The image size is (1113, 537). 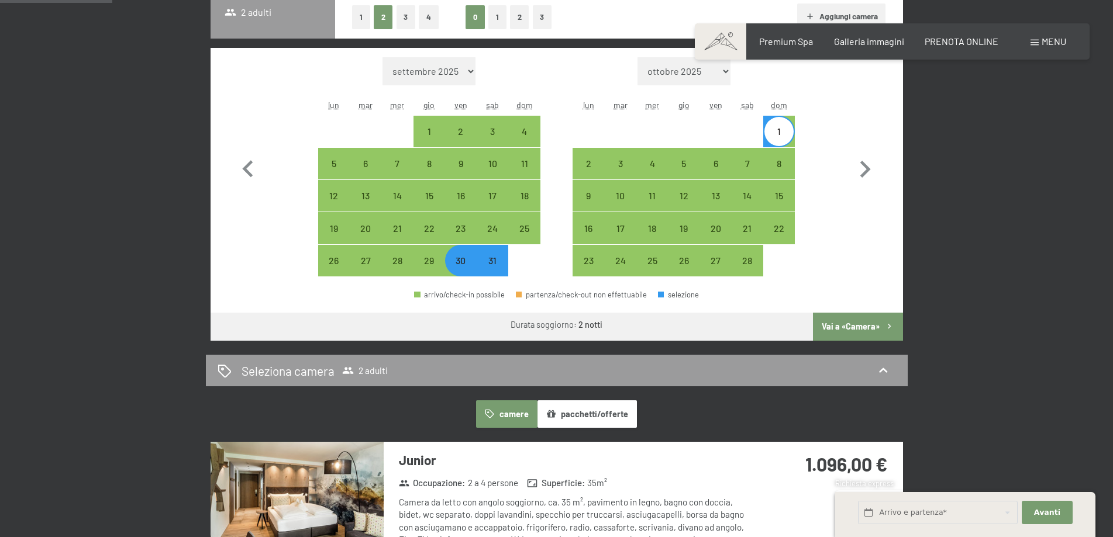 What do you see at coordinates (461, 132) in the screenshot?
I see `div: Fri Jan 02 2026` at bounding box center [461, 132].